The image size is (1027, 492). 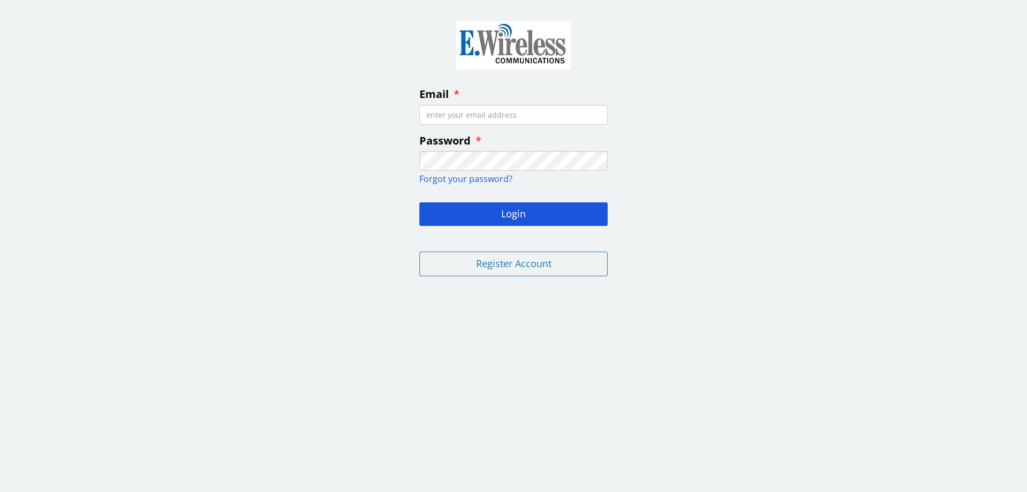 I want to click on span: Password, so click(x=445, y=140).